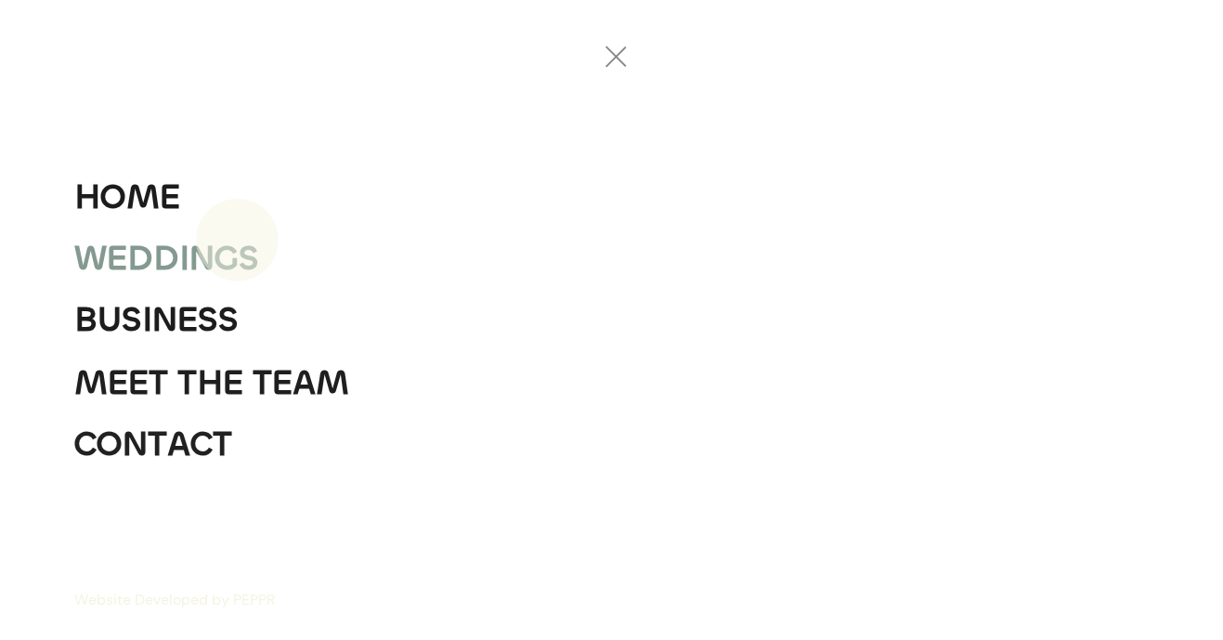 This screenshot has width=1223, height=640. What do you see at coordinates (227, 259) in the screenshot?
I see `div: G` at bounding box center [227, 259].